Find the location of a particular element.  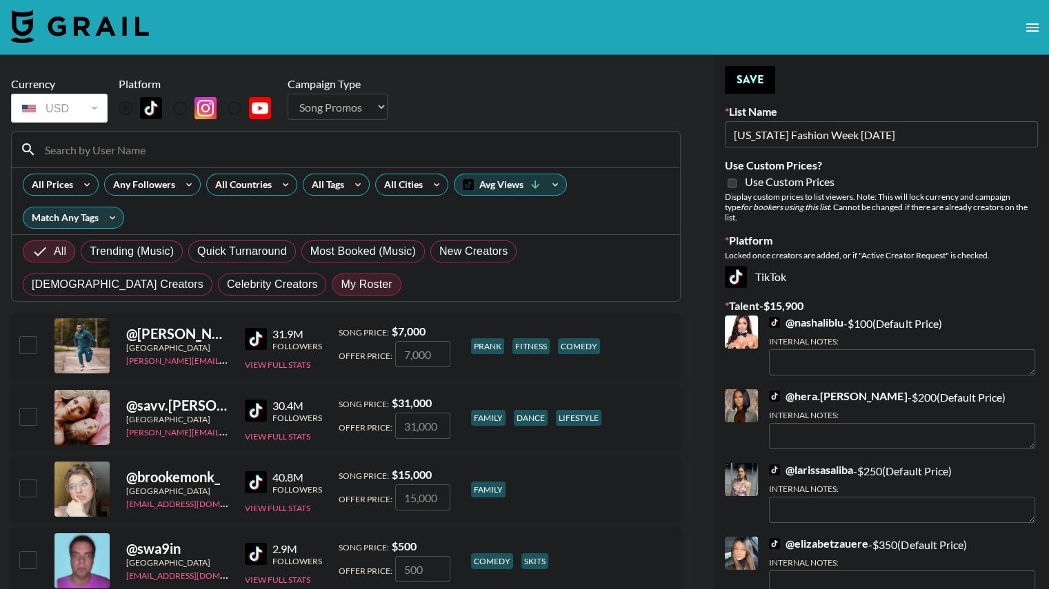

div: Remove selected talent to change platforms is located at coordinates (200, 108).